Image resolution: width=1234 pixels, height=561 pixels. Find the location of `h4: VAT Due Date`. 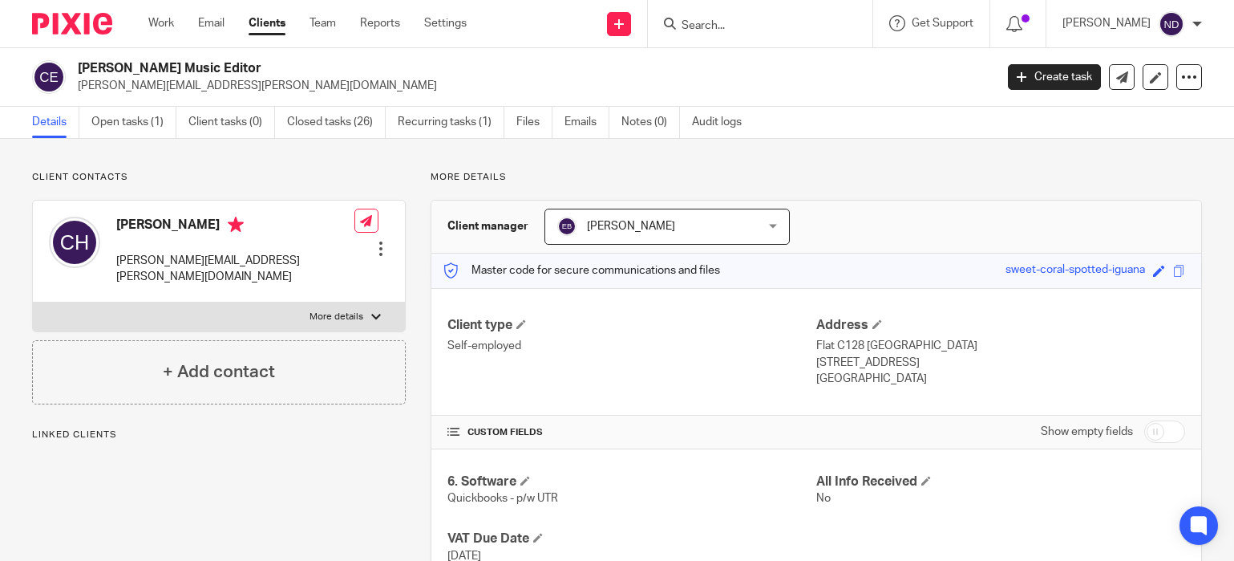

h4: VAT Due Date is located at coordinates (632, 538).